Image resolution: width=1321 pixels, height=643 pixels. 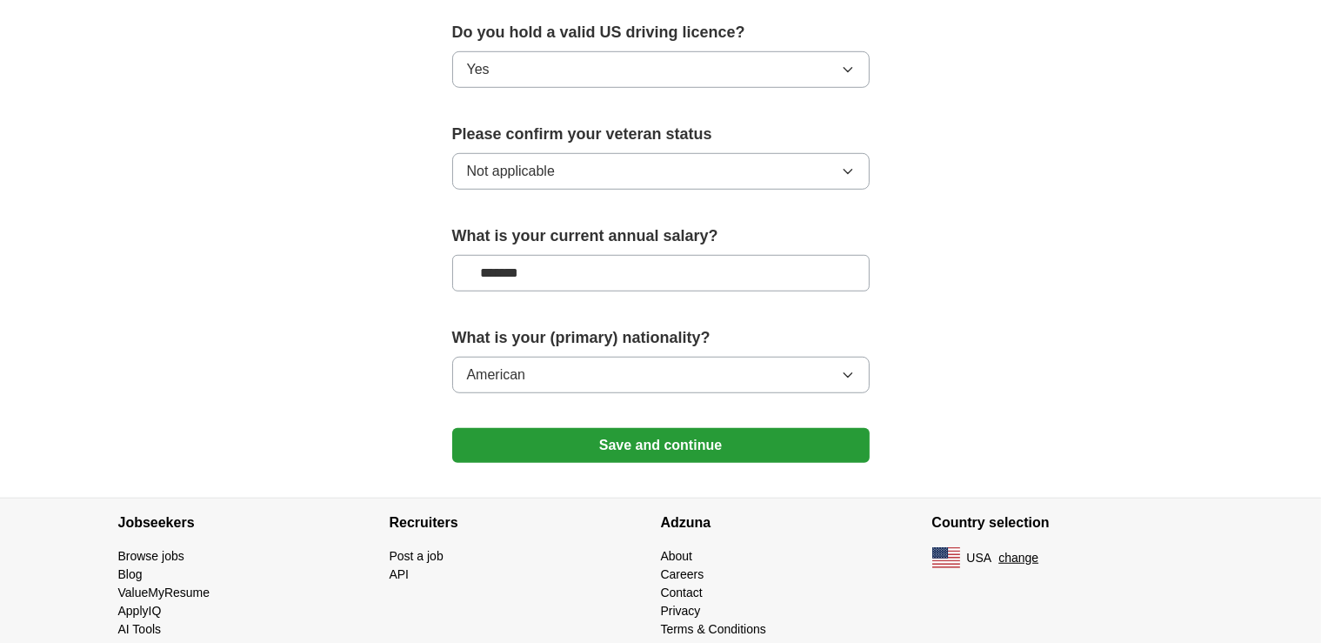 I want to click on h4: Country selection, so click(x=1068, y=523).